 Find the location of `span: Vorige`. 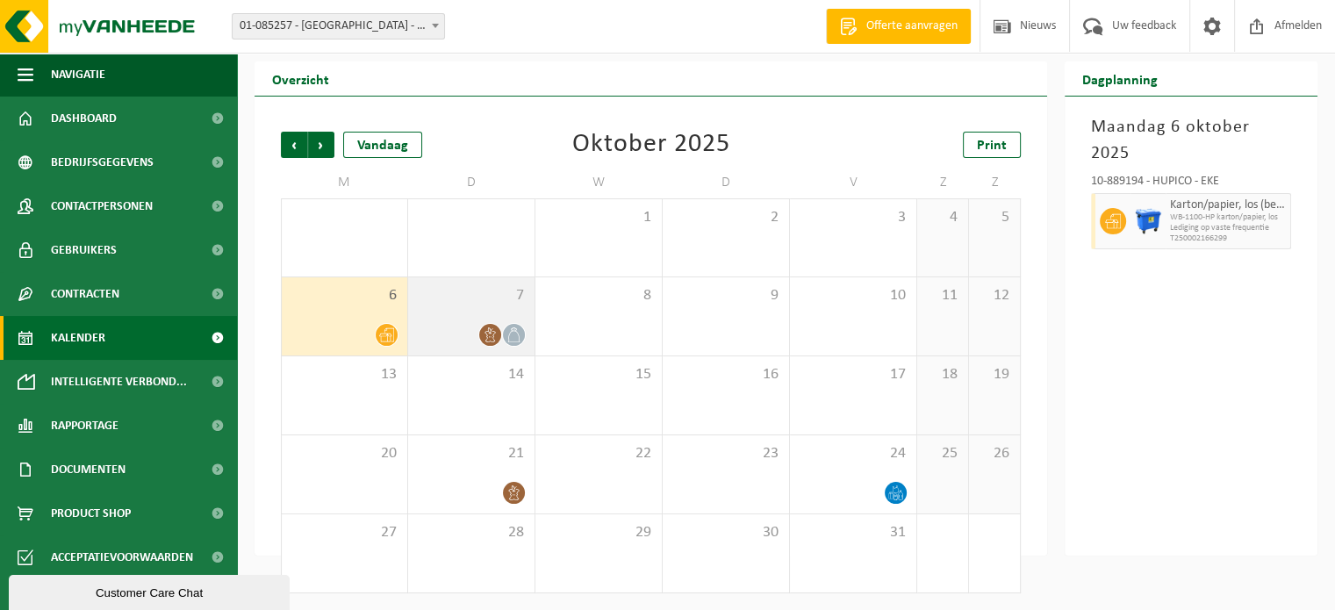

span: Vorige is located at coordinates (294, 145).